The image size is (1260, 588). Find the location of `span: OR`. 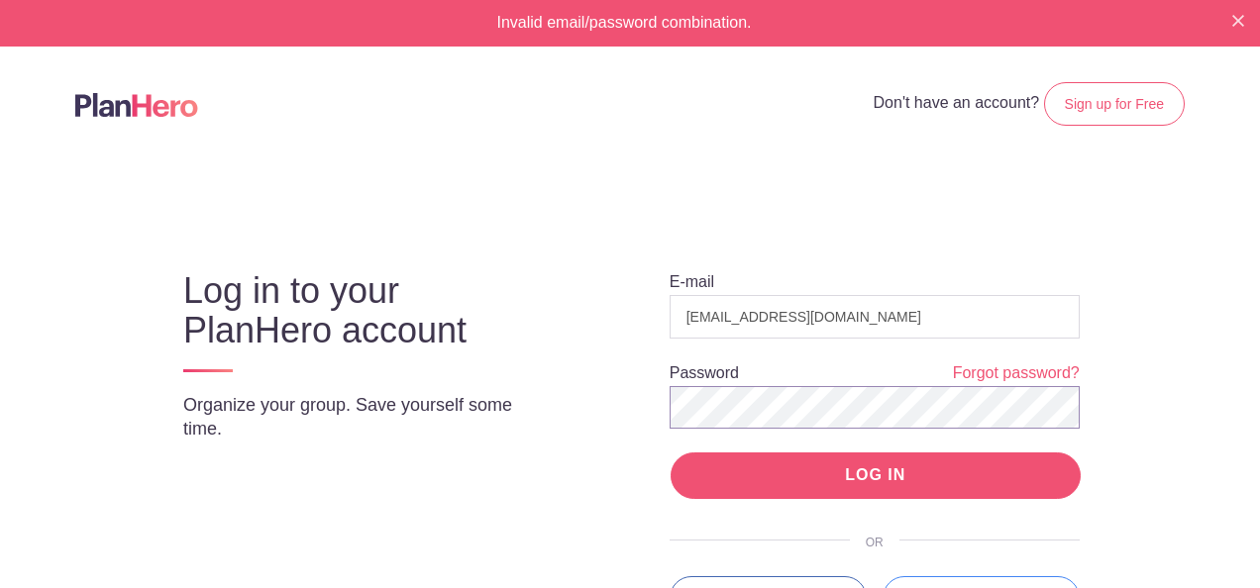

span: OR is located at coordinates (875, 543).